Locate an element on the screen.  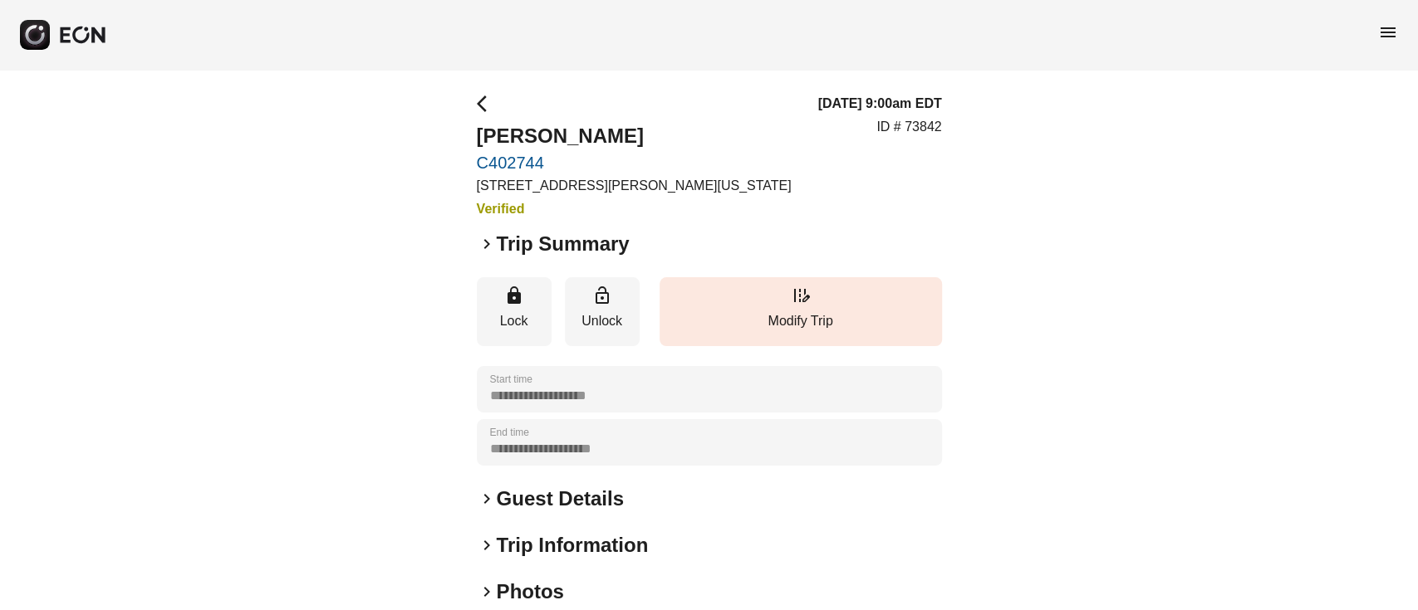
h3: Verified is located at coordinates (634, 209).